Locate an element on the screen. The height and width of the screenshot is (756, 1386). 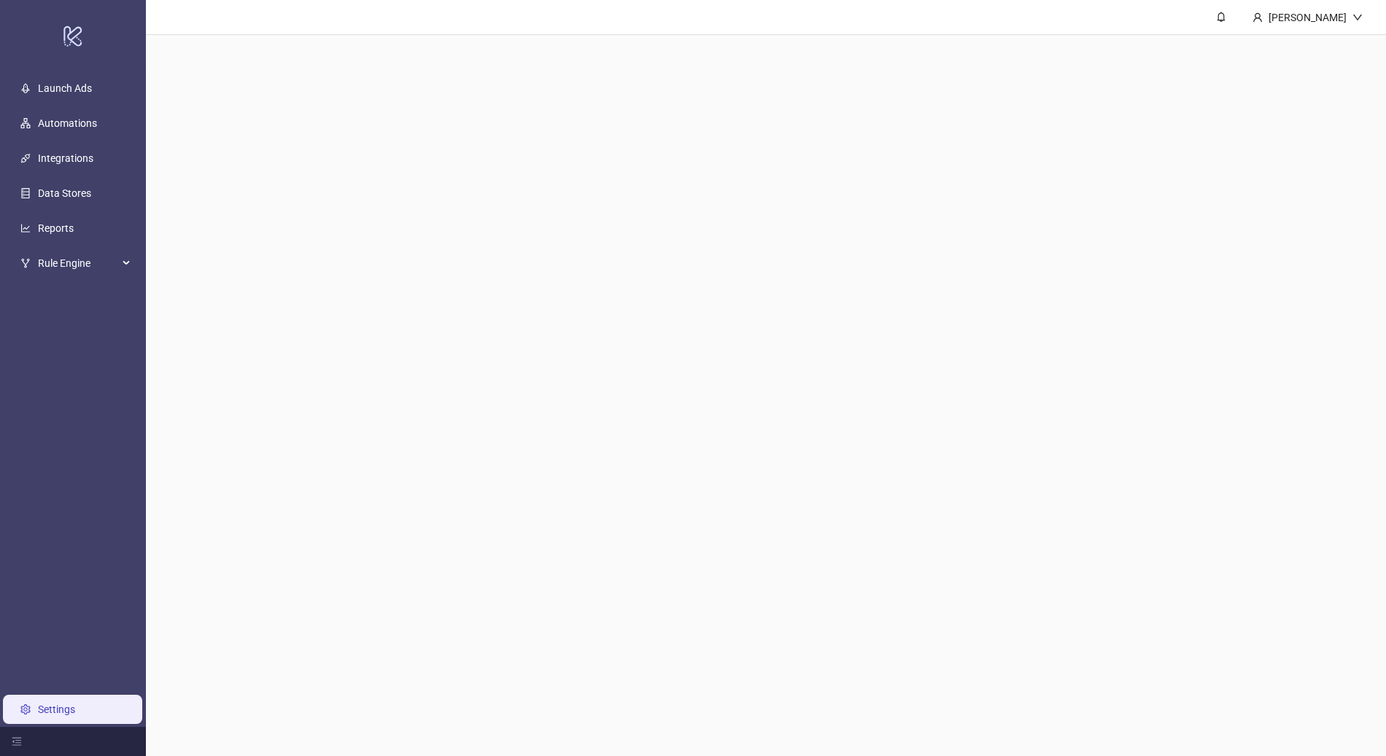
span: user is located at coordinates (1257, 18).